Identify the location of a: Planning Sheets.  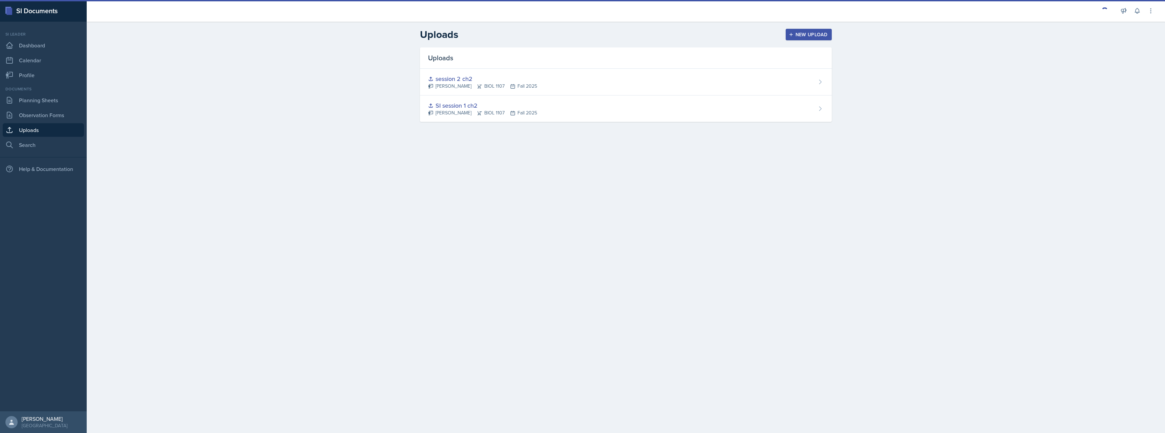
(43, 100).